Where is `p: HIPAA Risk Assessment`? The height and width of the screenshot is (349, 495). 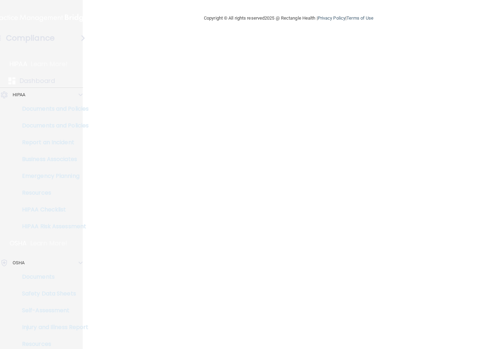 p: HIPAA Risk Assessment is located at coordinates (52, 226).